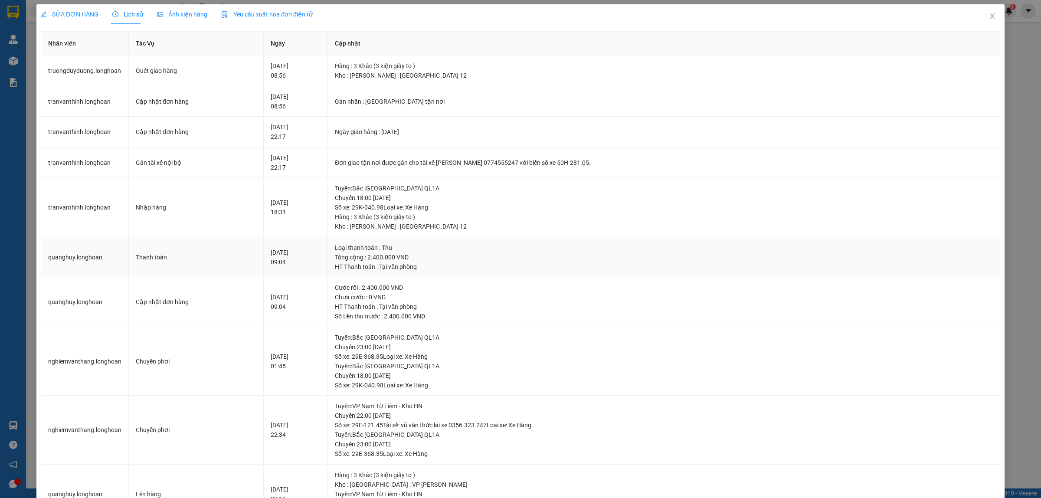  Describe the element at coordinates (664, 248) in the screenshot. I see `div: Loại thanh toán : Thu` at that location.